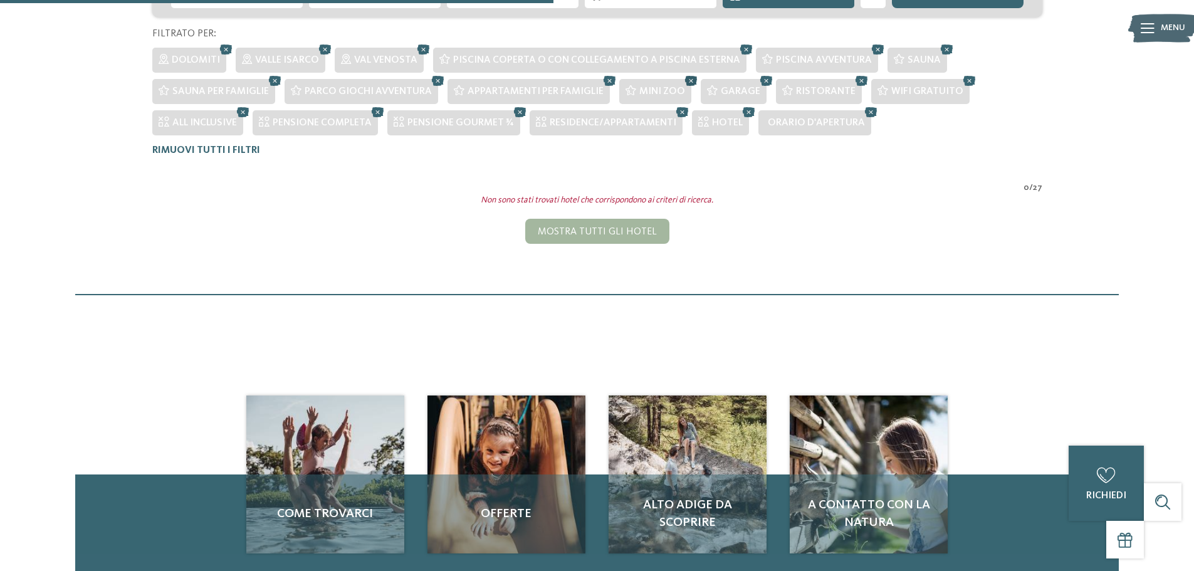 This screenshot has width=1194, height=571. Describe the element at coordinates (535, 92) in the screenshot. I see `span: Appartamenti per famiglie` at that location.